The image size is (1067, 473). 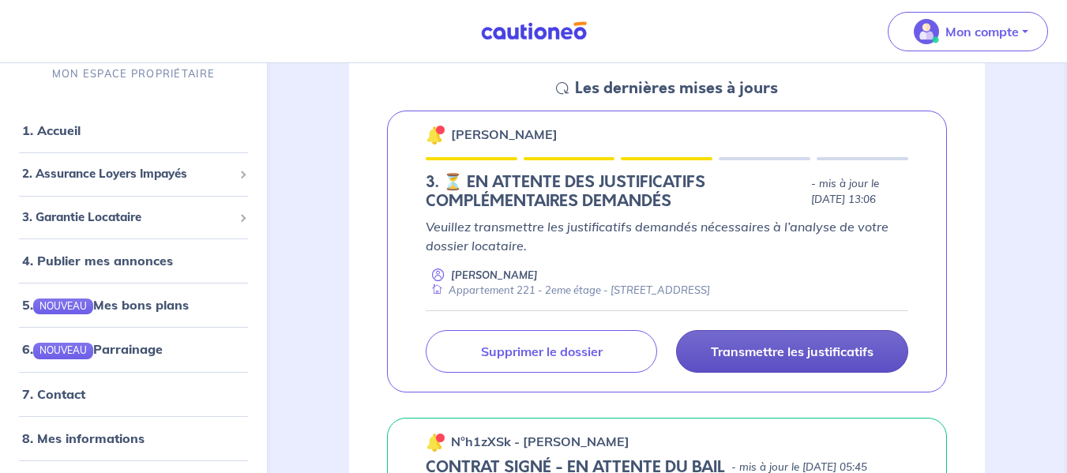 I want to click on p: Mon compte, so click(x=982, y=32).